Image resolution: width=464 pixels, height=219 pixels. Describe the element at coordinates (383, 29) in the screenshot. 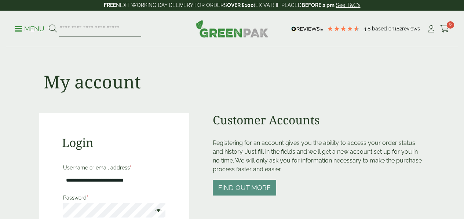

I see `span: Based on` at that location.